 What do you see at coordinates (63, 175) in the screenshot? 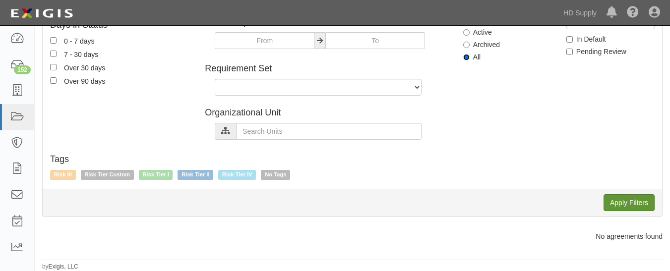
I see `span: Risk III` at bounding box center [63, 175].